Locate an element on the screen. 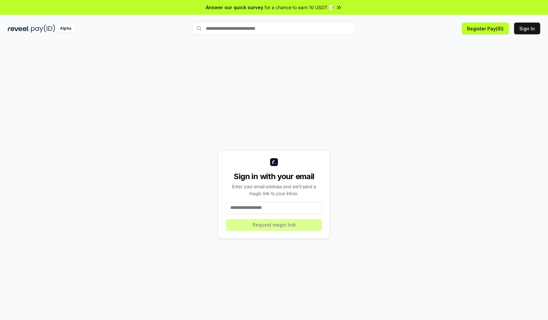 The width and height of the screenshot is (548, 320). div: Sign in with your email is located at coordinates (274, 176).